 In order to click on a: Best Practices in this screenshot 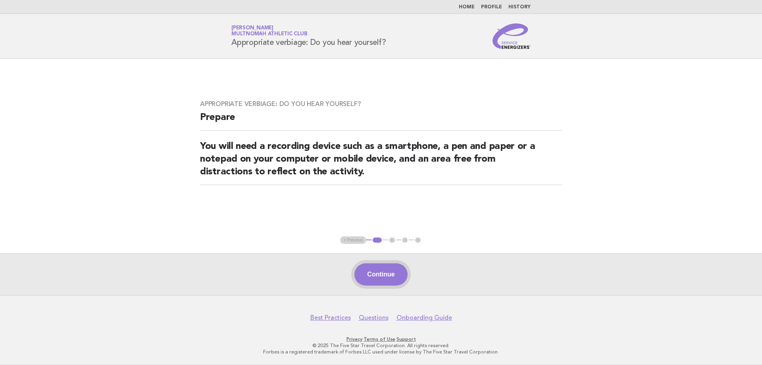, I will do `click(330, 317)`.